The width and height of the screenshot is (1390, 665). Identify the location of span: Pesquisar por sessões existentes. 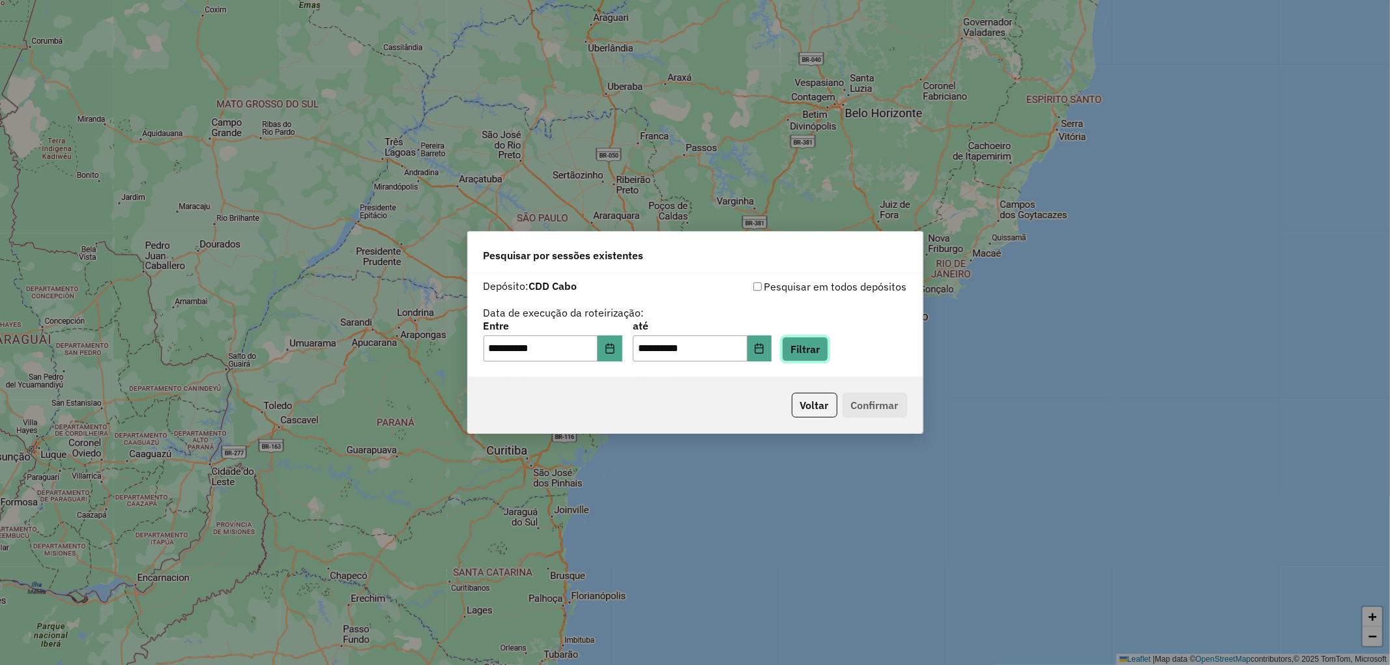
(564, 256).